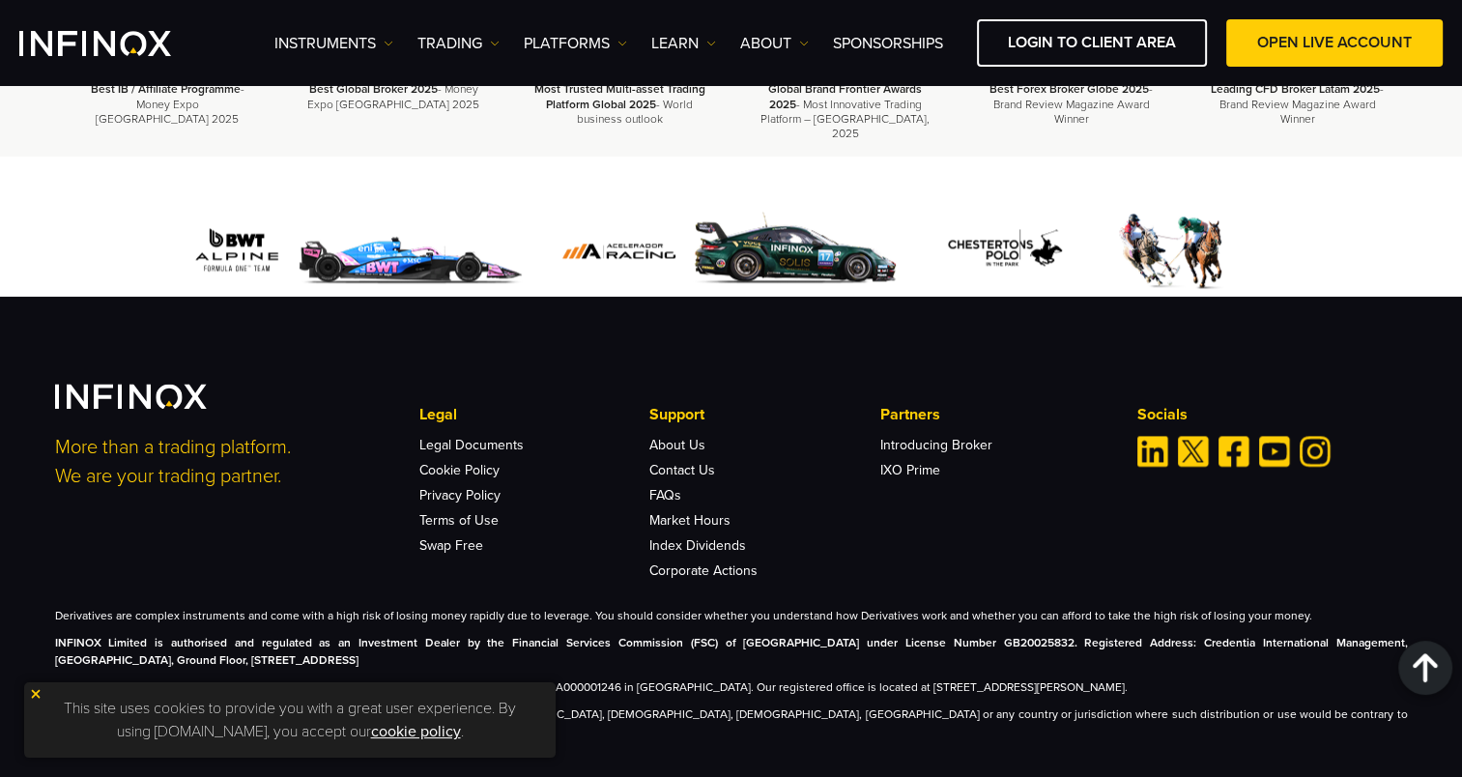 The image size is (1462, 777). Describe the element at coordinates (683, 43) in the screenshot. I see `a: Learn` at that location.